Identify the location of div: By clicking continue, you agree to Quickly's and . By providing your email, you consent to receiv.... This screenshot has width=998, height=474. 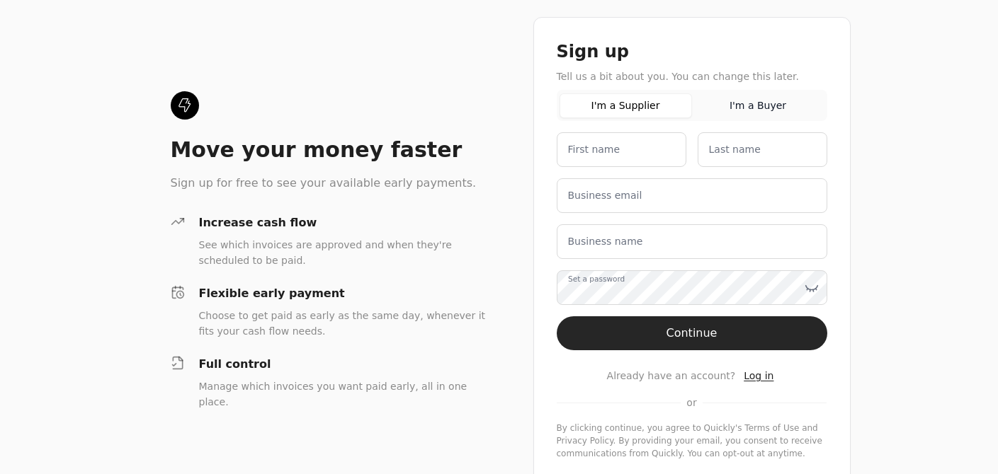
(692, 441).